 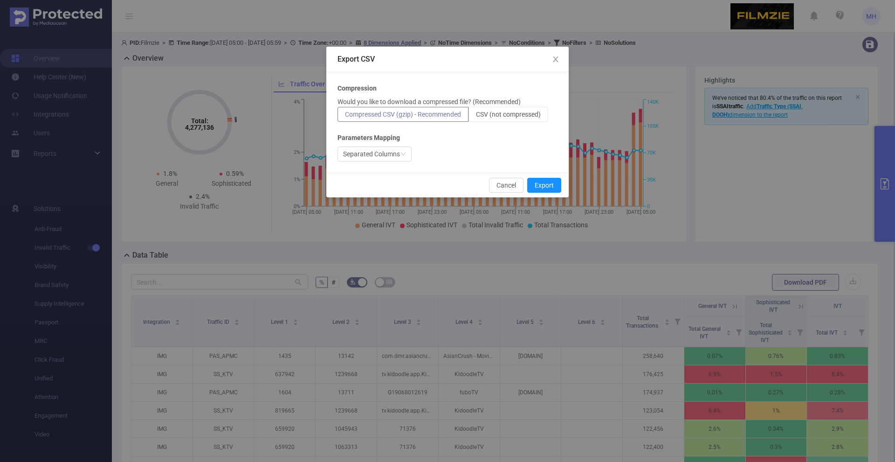 What do you see at coordinates (544, 185) in the screenshot?
I see `button: Export` at bounding box center [544, 185].